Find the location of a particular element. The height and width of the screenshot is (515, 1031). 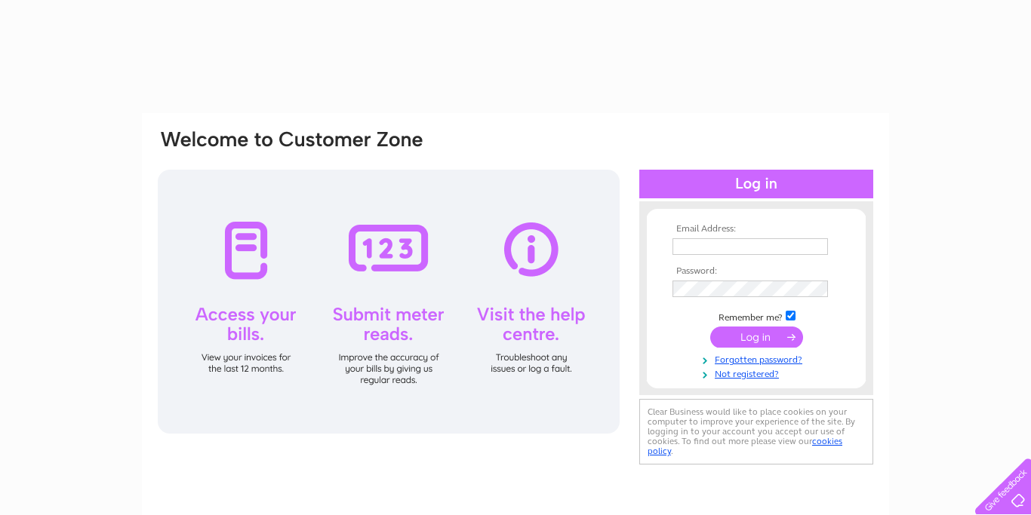

th: Password: is located at coordinates (756, 272).